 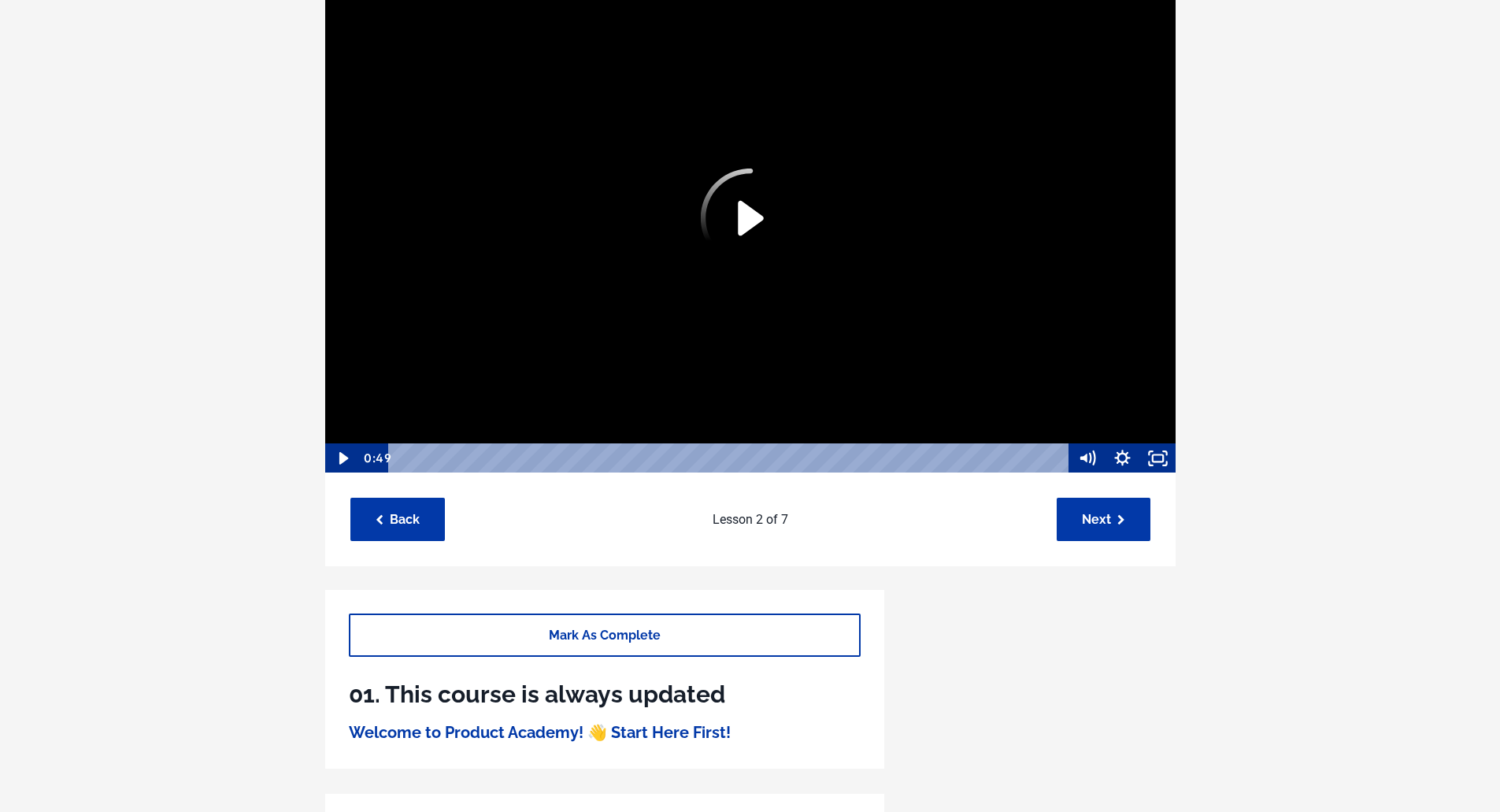 I want to click on a: Welcome to Product Academy! 👋 Start Here First!, so click(x=539, y=732).